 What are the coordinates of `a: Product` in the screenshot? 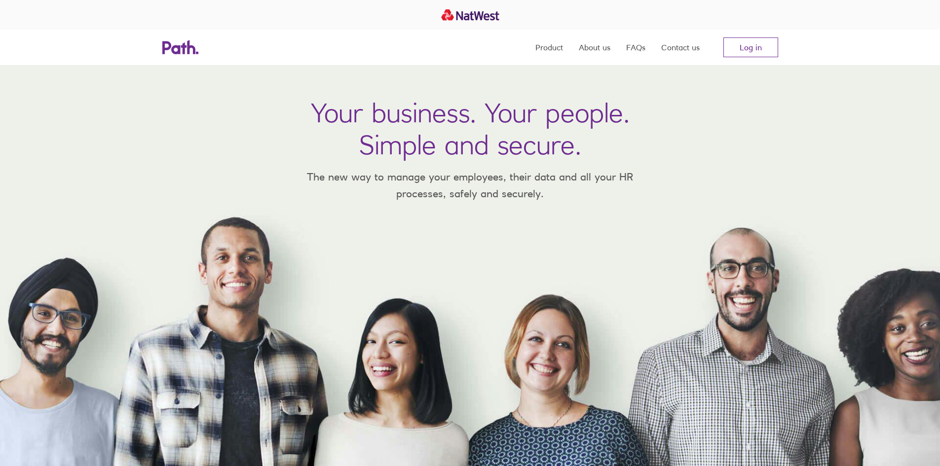 It's located at (549, 47).